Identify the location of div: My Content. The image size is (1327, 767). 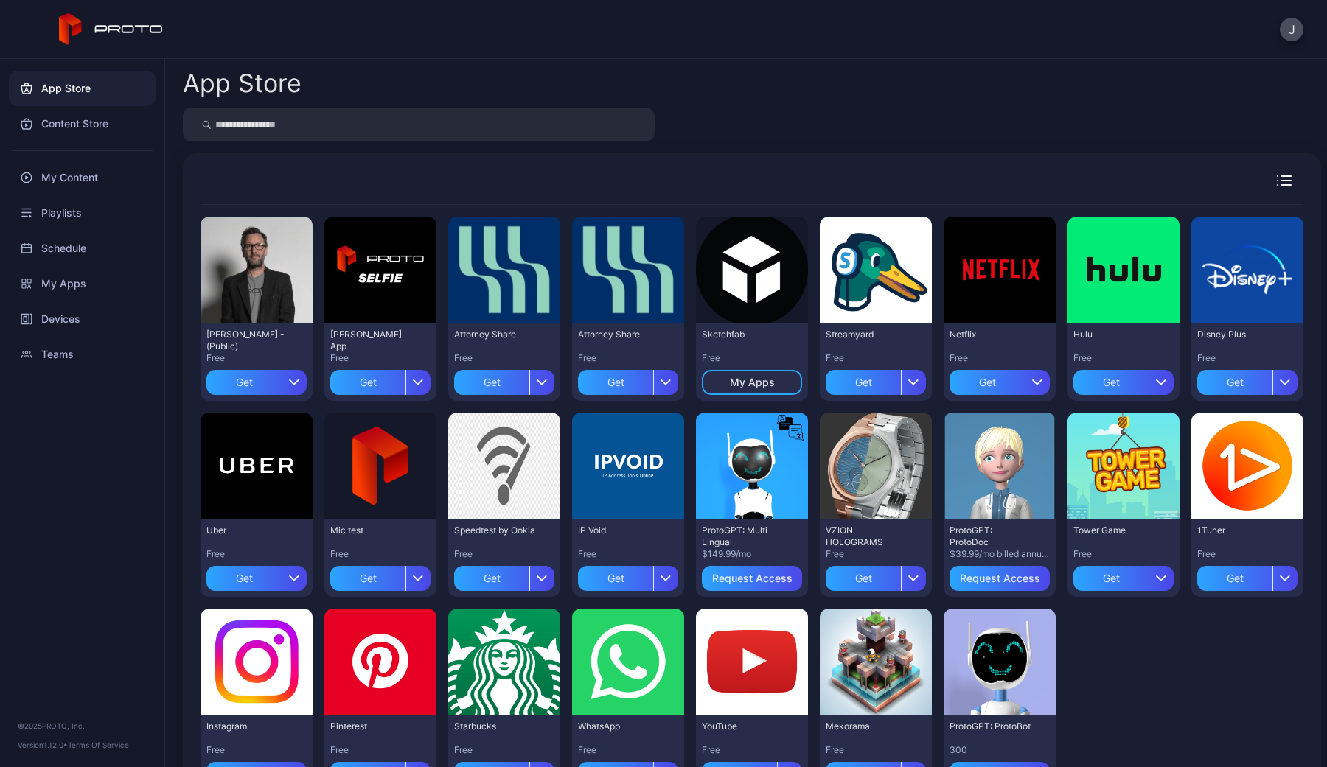
(82, 178).